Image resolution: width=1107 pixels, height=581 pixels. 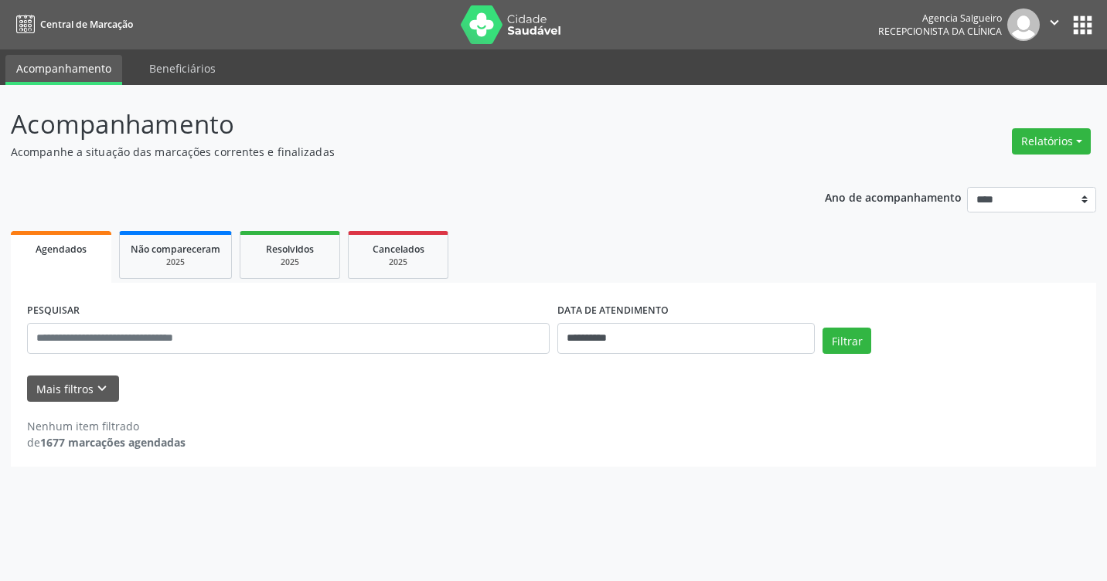 What do you see at coordinates (847, 341) in the screenshot?
I see `button: Filtrar` at bounding box center [847, 341].